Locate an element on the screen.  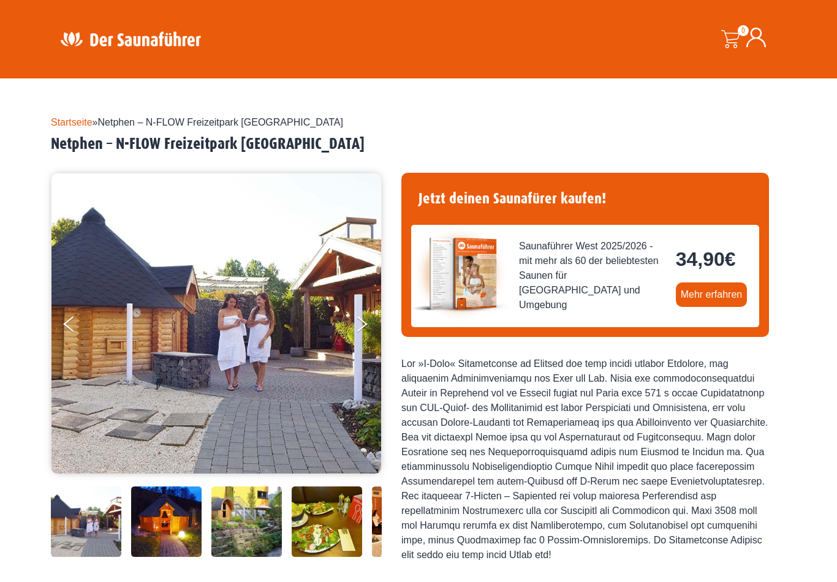
a: Mehr erfahren is located at coordinates (712, 295).